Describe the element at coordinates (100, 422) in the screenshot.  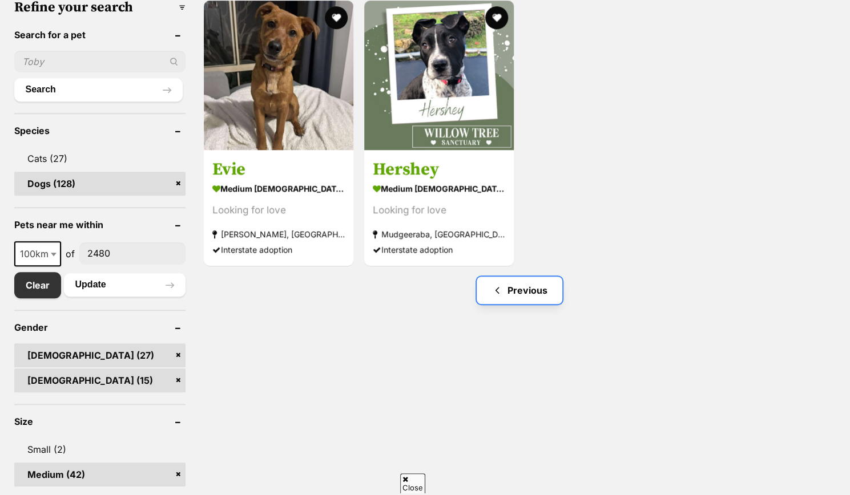
I see `header: Size` at that location.